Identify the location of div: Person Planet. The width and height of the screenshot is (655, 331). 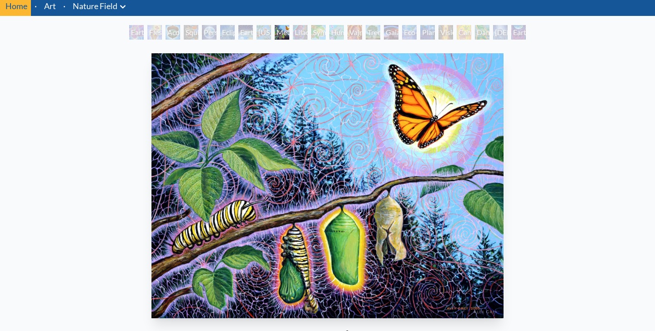
(209, 32).